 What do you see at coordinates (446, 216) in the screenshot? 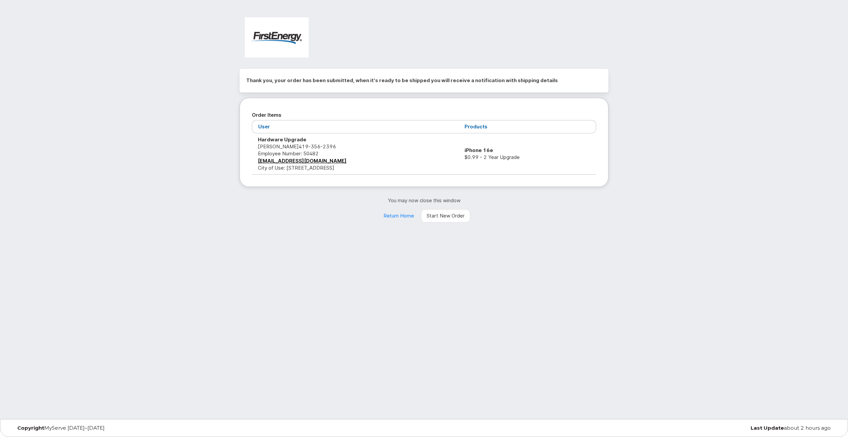
I see `a: Start New Order` at bounding box center [446, 216].